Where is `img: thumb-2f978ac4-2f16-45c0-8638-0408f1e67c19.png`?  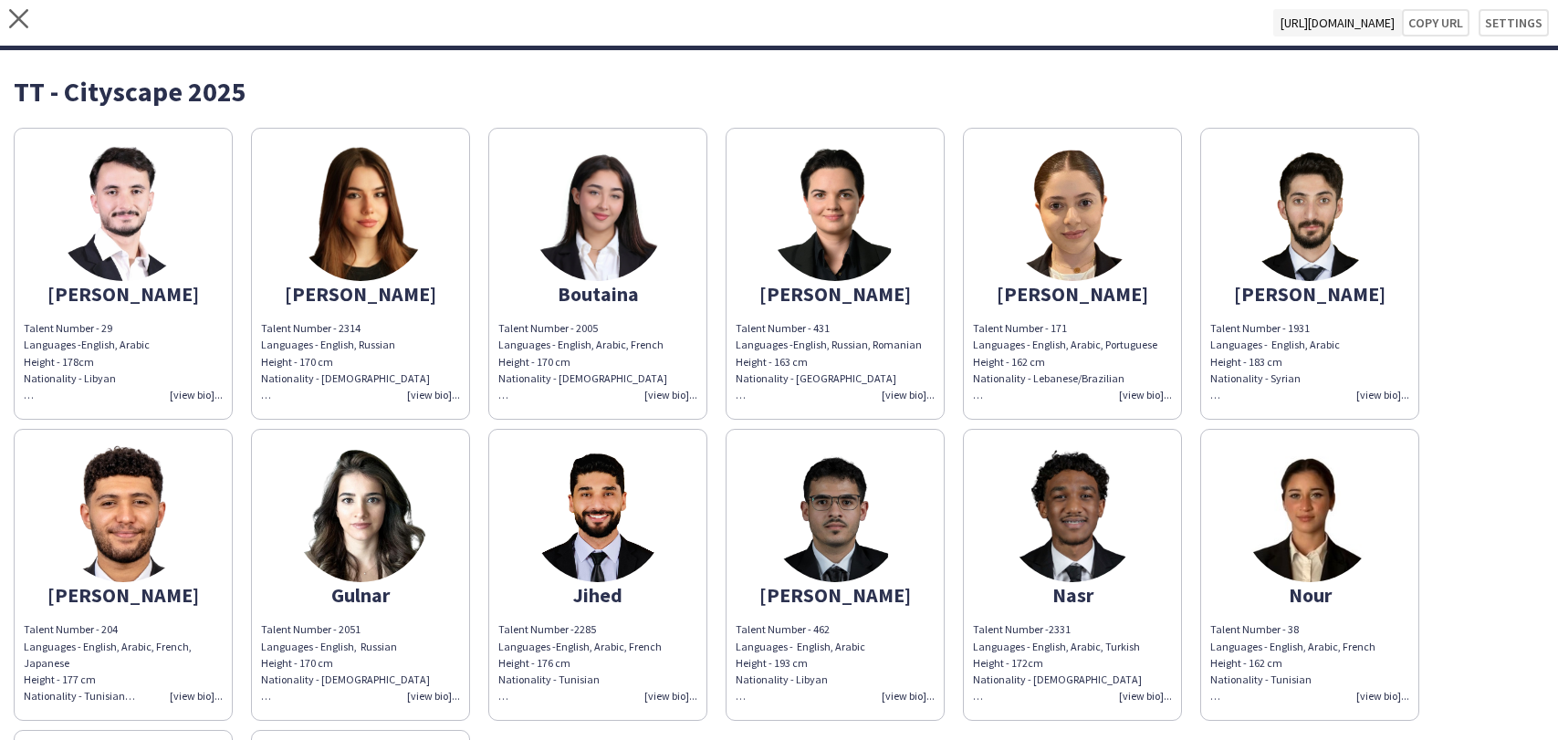
img: thumb-2f978ac4-2f16-45c0-8638-0408f1e67c19.png is located at coordinates (835, 514).